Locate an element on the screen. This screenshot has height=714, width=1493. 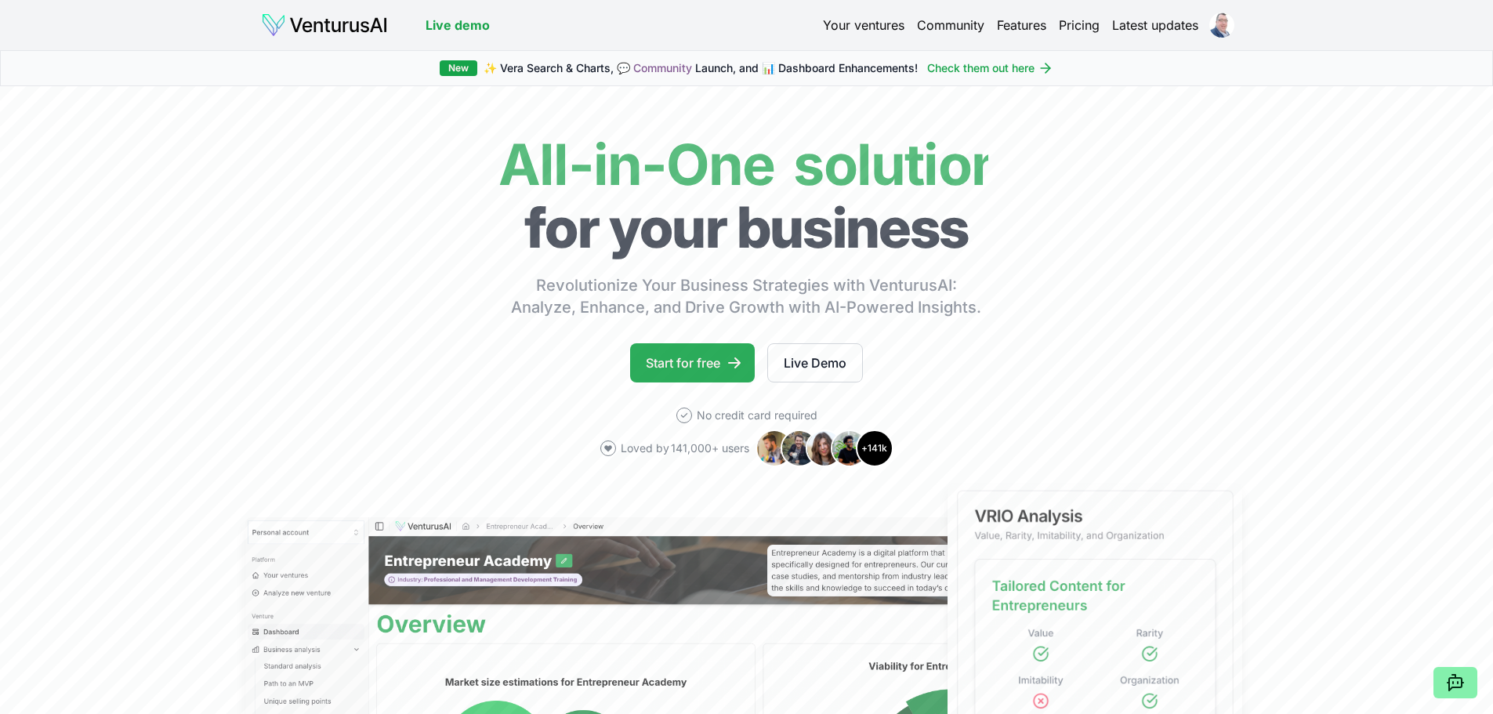
img: Avatar 1 is located at coordinates (774, 448).